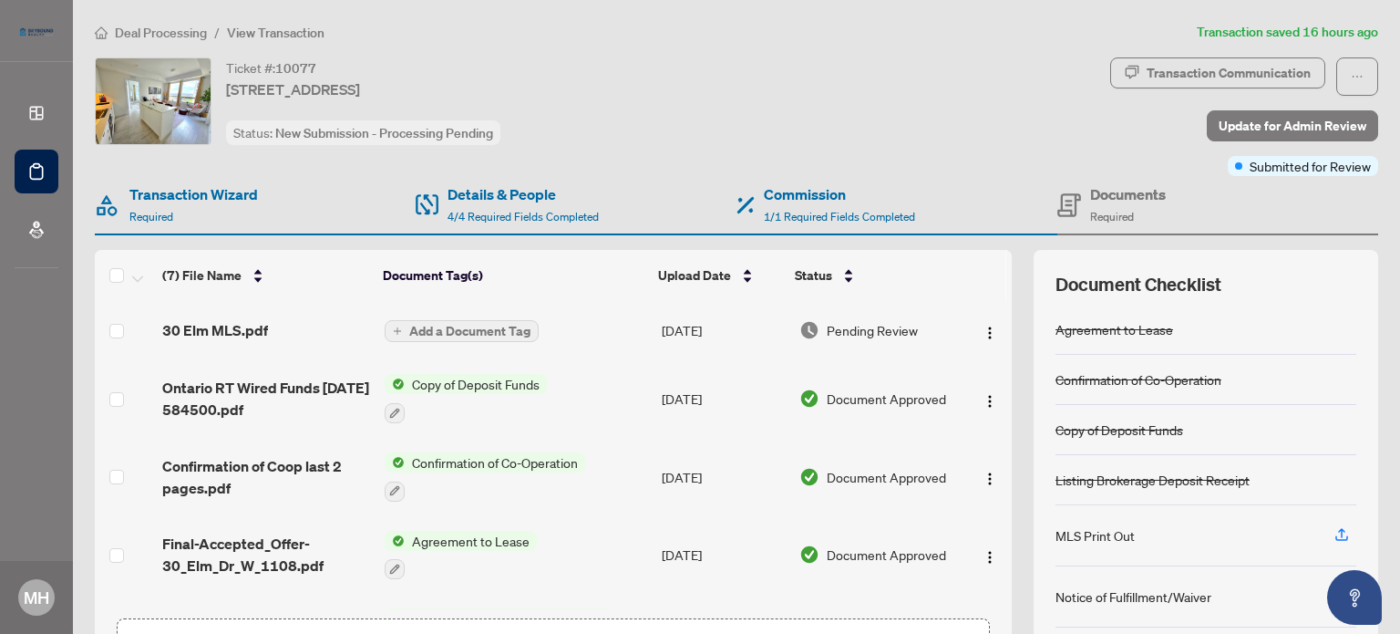 This screenshot has height=634, width=1400. Describe the element at coordinates (495, 462) in the screenshot. I see `span: Confirmation of Co-Operation` at that location.